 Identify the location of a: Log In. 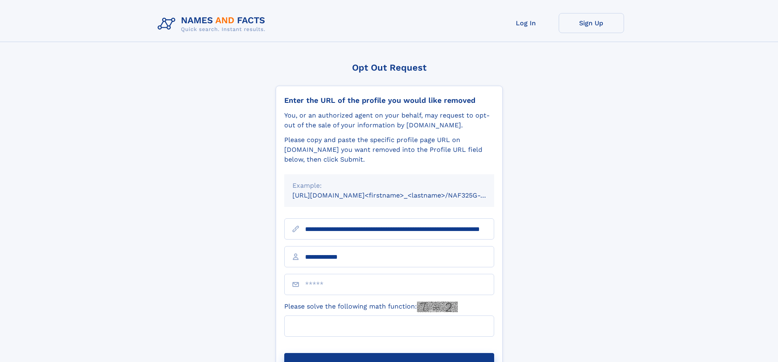
(526, 23).